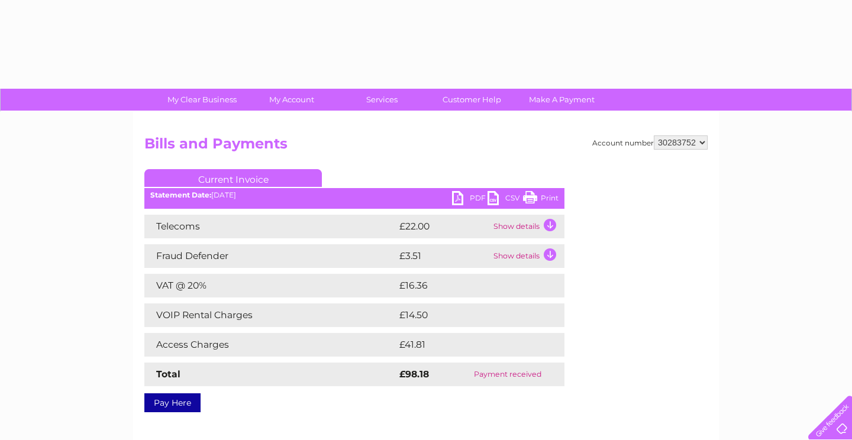  I want to click on a: CSV, so click(505, 199).